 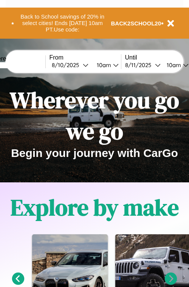 What do you see at coordinates (70, 65) in the screenshot?
I see `button: 8/10/2025` at bounding box center [70, 65].